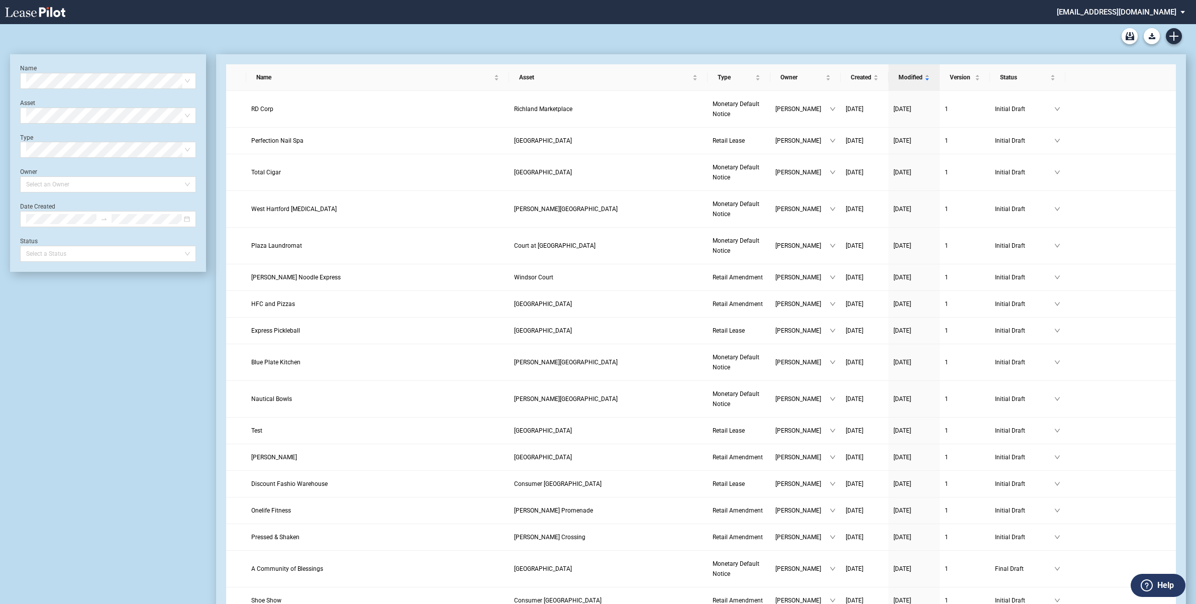 The width and height of the screenshot is (1196, 604). I want to click on span: Hooksett Village, so click(543, 331).